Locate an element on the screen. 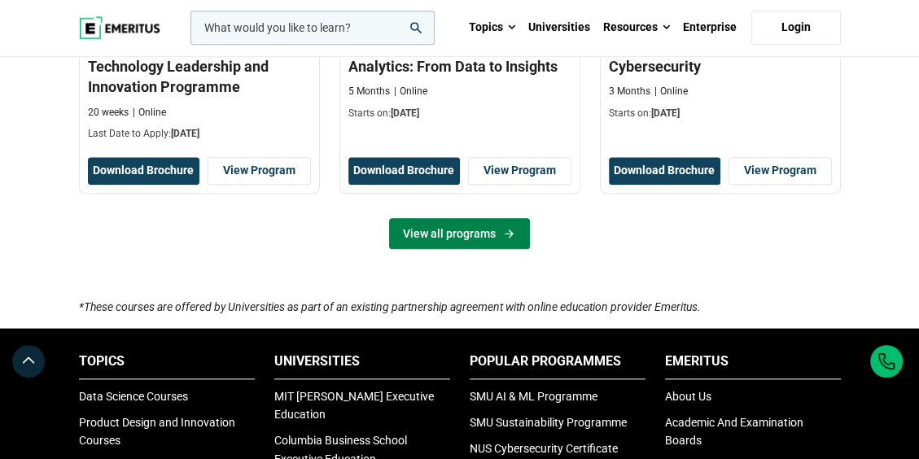 This screenshot has width=919, height=459. h3: Technology Leadership and Innovation Programme is located at coordinates (200, 77).